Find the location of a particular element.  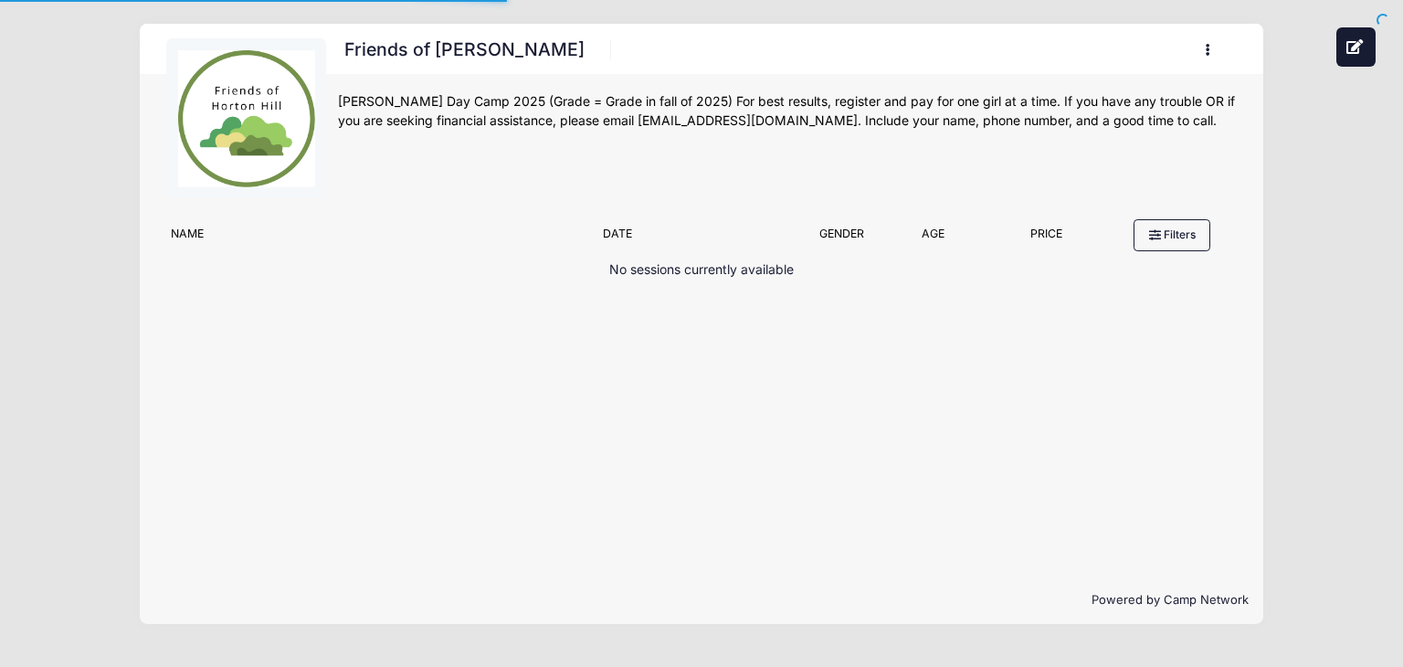

p: No sessions currently available is located at coordinates (702, 270).